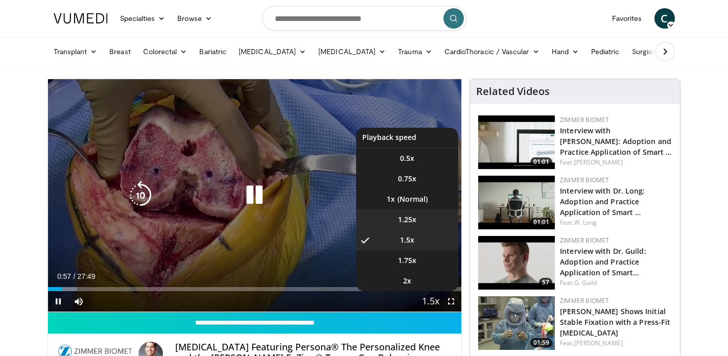 The width and height of the screenshot is (728, 356). I want to click on a: C, so click(665, 18).